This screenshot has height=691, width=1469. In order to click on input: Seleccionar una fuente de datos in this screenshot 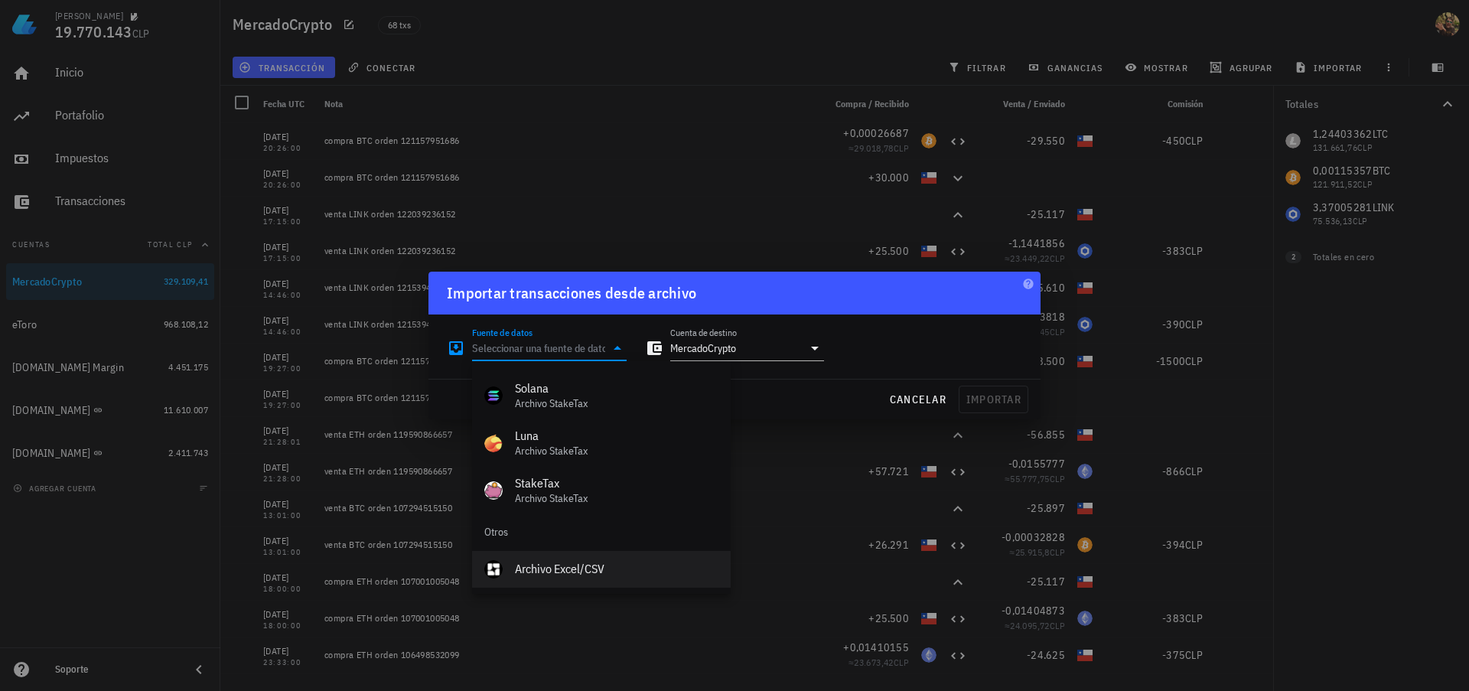, I will do `click(539, 348)`.